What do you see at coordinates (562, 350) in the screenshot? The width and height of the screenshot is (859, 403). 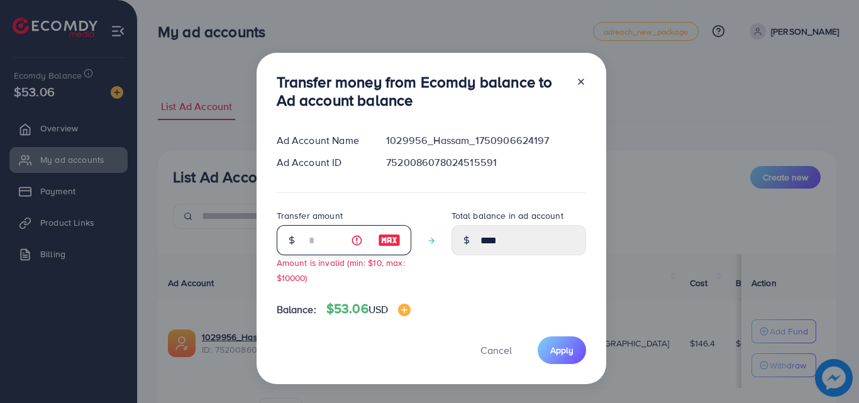 I see `button: Apply` at bounding box center [562, 350].